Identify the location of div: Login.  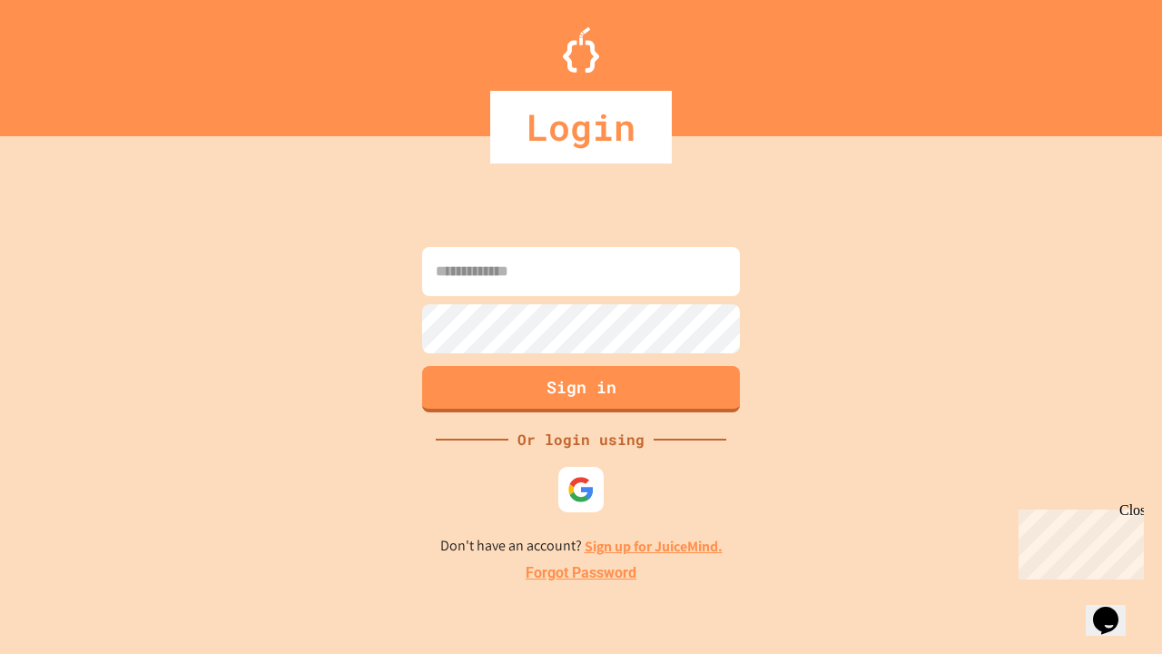
(581, 127).